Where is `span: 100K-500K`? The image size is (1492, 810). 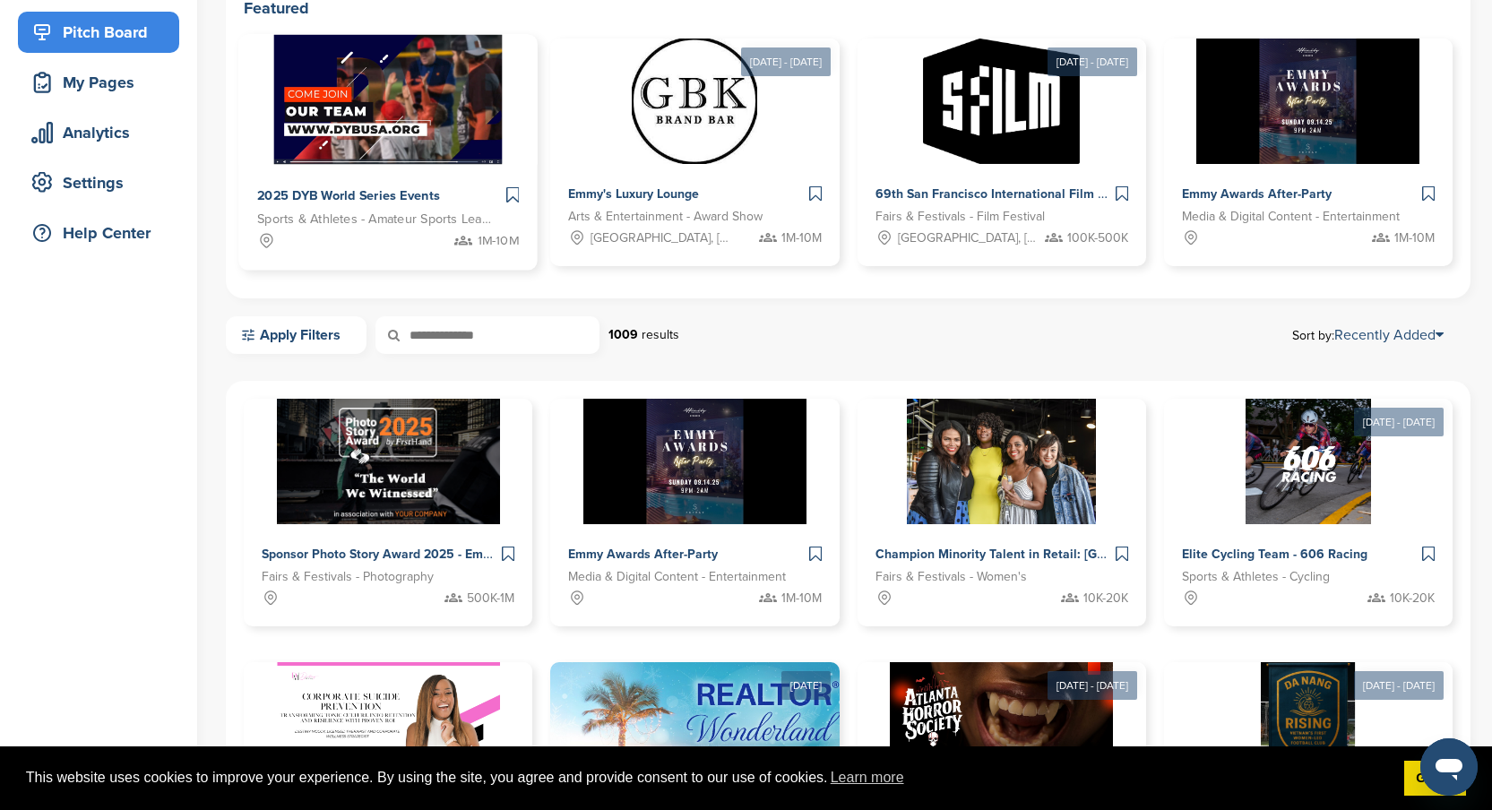
span: 100K-500K is located at coordinates (1098, 238).